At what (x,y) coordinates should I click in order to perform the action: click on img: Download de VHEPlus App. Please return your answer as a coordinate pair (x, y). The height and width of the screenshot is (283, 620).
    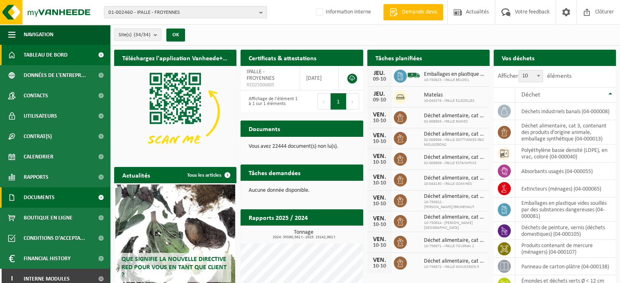
    Looking at the image, I should click on (175, 112).